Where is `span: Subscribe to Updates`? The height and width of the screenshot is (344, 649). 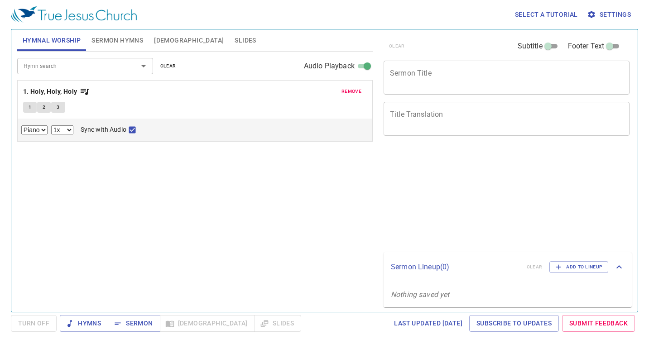 span: Subscribe to Updates is located at coordinates (514, 323).